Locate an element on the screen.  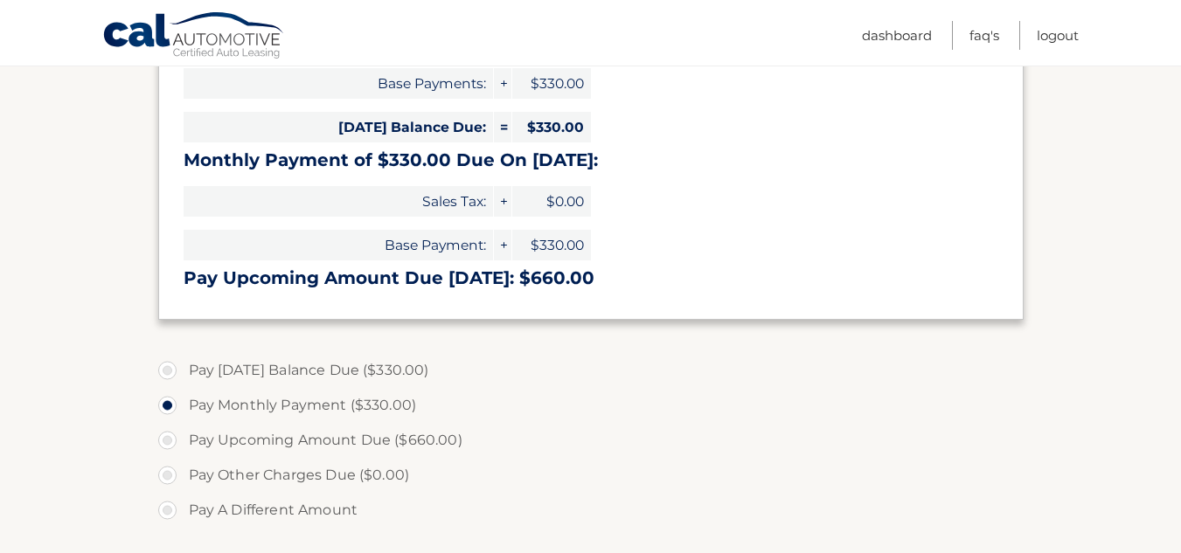
a: Dashboard is located at coordinates (897, 35).